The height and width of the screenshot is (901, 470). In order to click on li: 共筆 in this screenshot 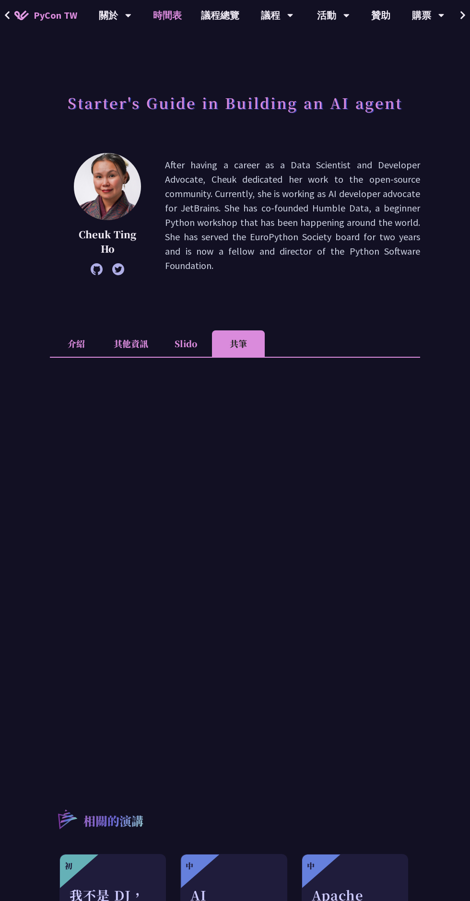, I will do `click(238, 343)`.